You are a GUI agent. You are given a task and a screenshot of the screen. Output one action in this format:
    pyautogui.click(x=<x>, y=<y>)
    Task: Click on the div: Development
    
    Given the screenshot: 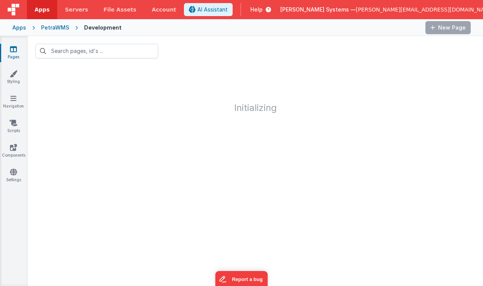 What is the action you would take?
    pyautogui.click(x=103, y=28)
    